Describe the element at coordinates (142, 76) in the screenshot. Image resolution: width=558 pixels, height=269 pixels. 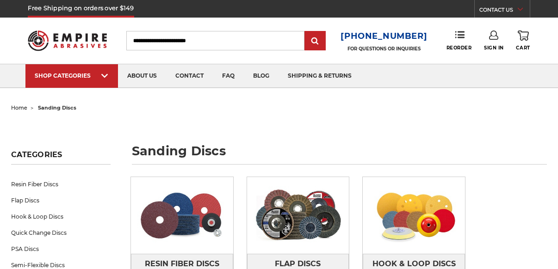
I see `a: about us` at that location.